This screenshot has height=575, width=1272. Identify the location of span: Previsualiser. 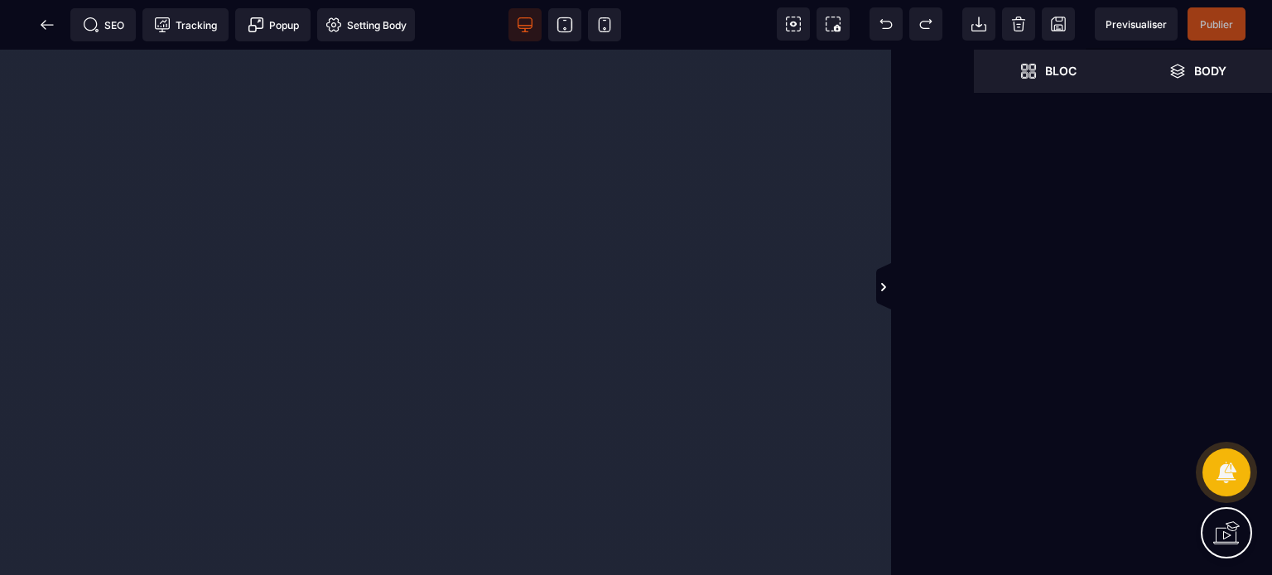
(1136, 24).